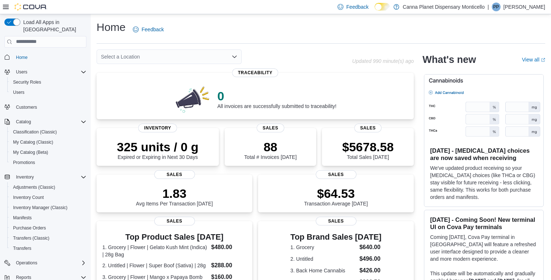 The image size is (551, 280). I want to click on h2: What's new, so click(449, 60).